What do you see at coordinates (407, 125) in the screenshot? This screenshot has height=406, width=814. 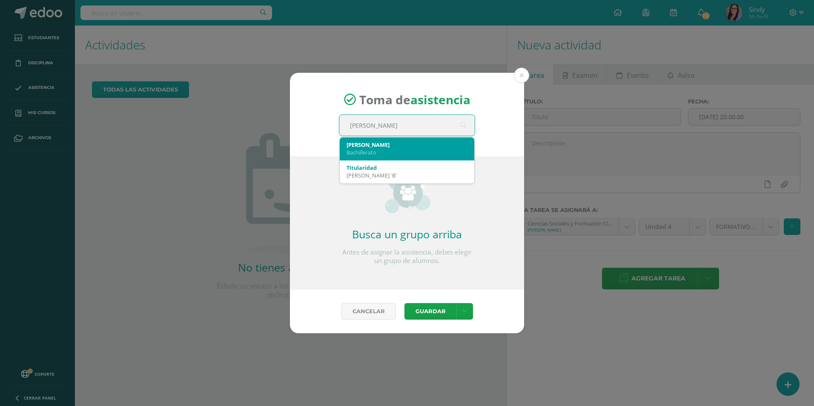 I see `input: Busca un grado o sección aquí...` at bounding box center [407, 125].